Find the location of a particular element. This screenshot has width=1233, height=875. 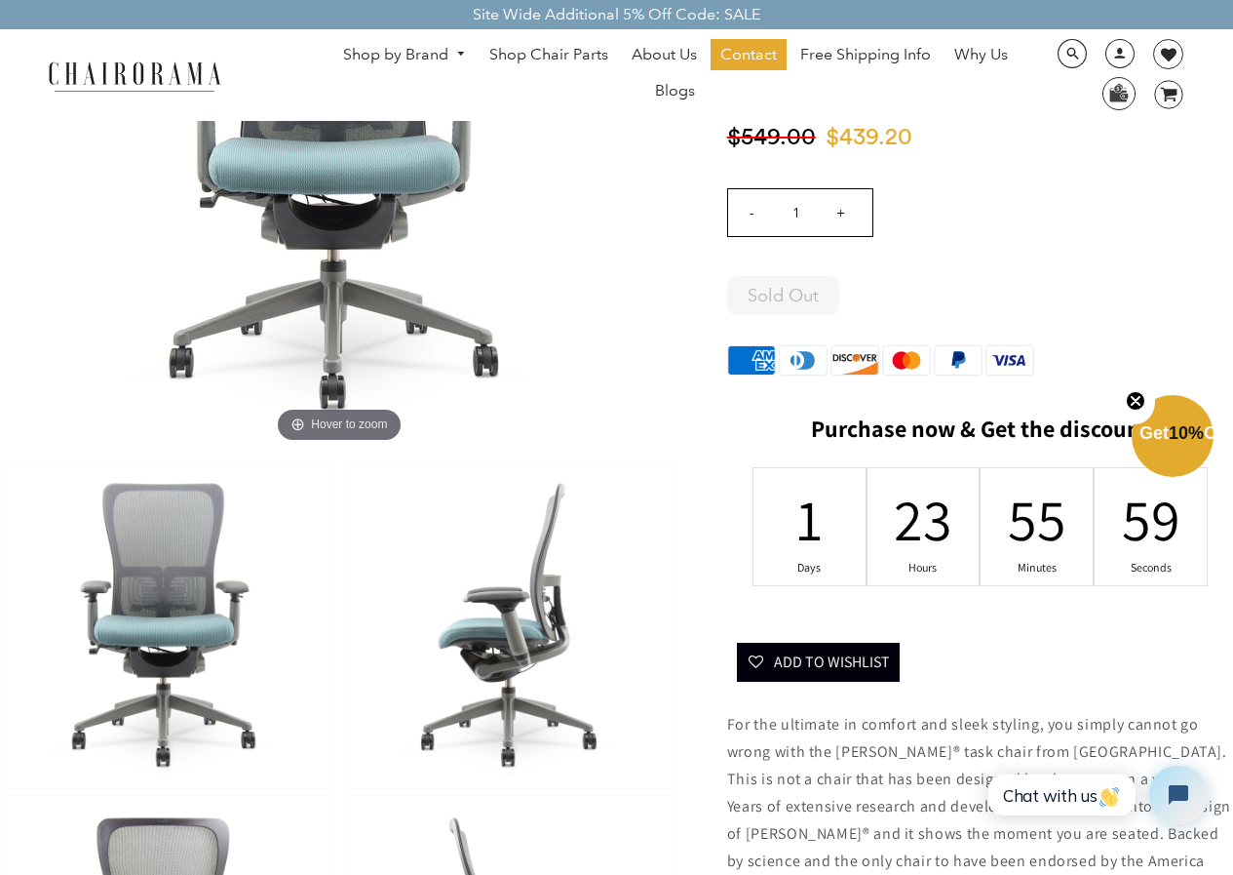

h2: Purchase now & Get the discount is located at coordinates (980, 433).